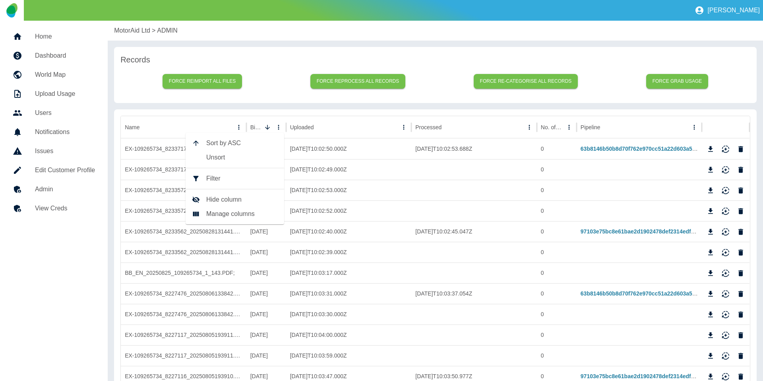  Describe the element at coordinates (474, 231) in the screenshot. I see `div: 2025-08-29T10:02:45.047Z` at that location.